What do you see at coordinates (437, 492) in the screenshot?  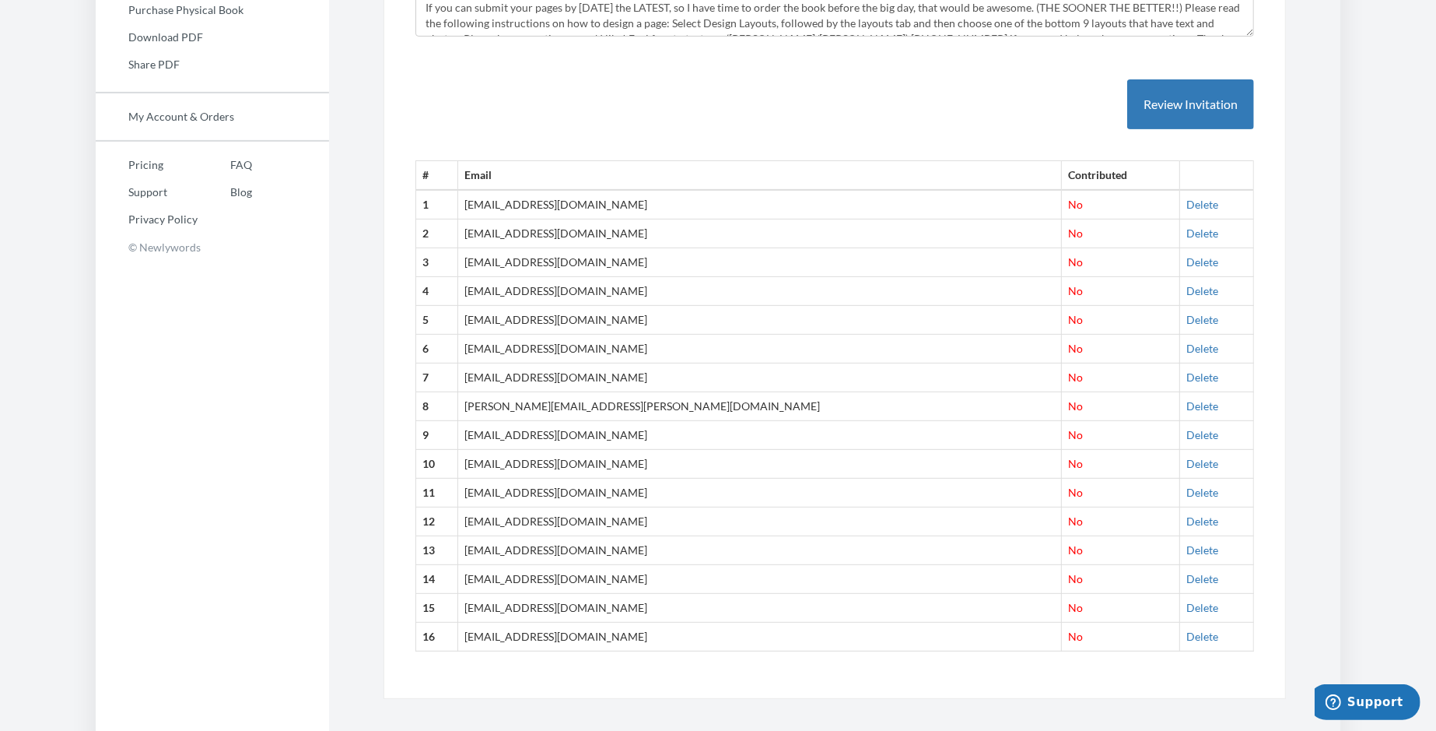 I see `th: 11` at bounding box center [437, 492].